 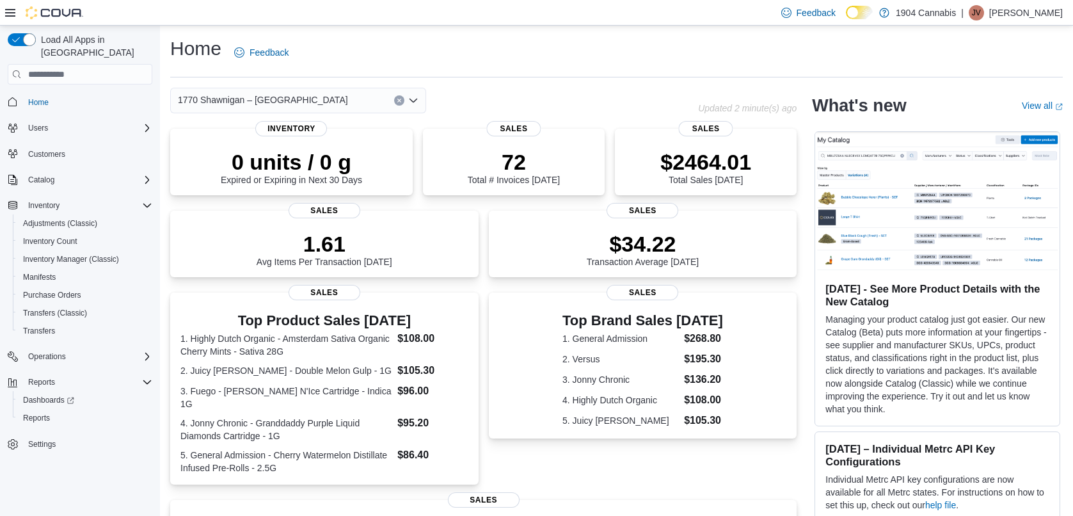 I want to click on p: Updated 2 minute(s) ago, so click(x=747, y=108).